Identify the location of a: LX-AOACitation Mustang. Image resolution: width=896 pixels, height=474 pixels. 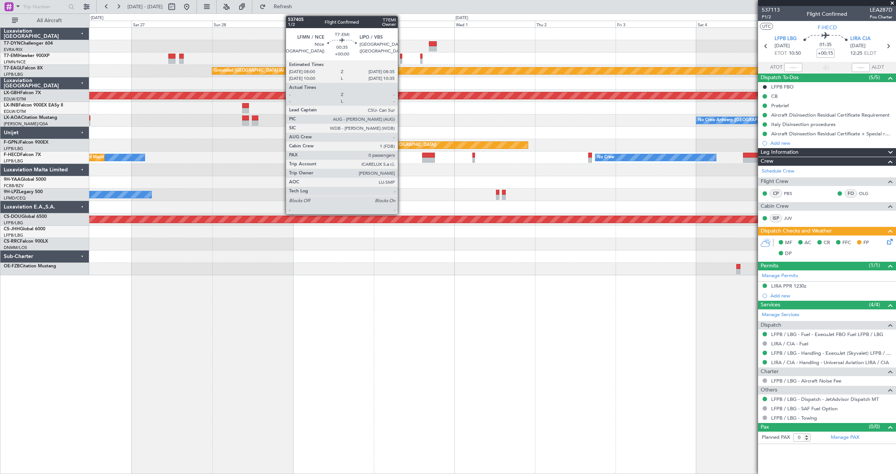
(30, 118).